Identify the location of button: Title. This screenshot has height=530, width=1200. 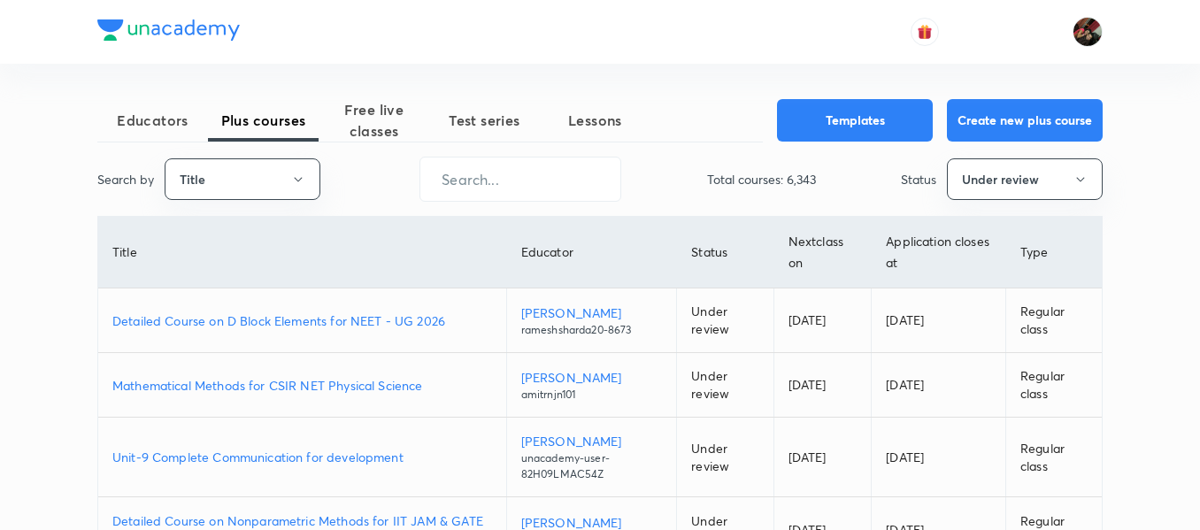
(243, 179).